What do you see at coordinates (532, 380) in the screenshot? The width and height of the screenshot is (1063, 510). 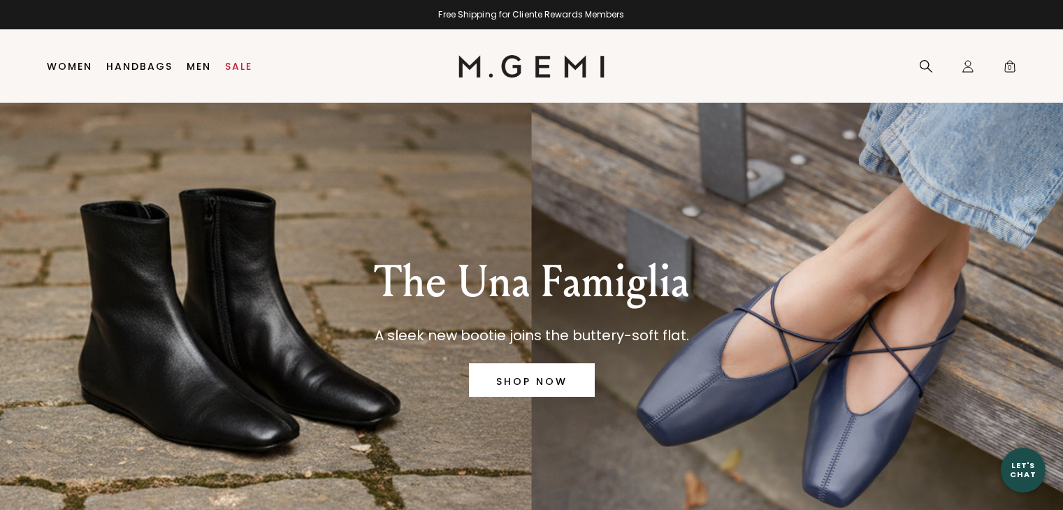 I see `a: SHOP NOW` at bounding box center [532, 380].